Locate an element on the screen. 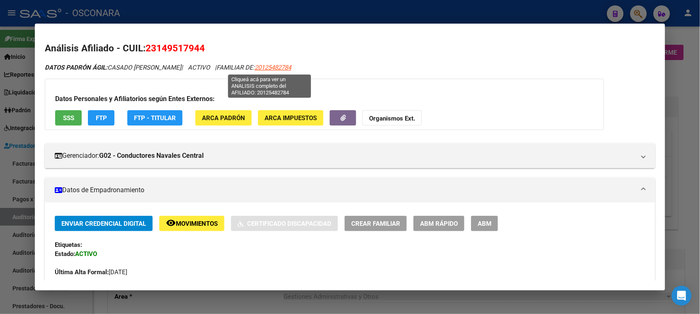 Image resolution: width=700 pixels, height=314 pixels. span: 20125482784 is located at coordinates (273, 68).